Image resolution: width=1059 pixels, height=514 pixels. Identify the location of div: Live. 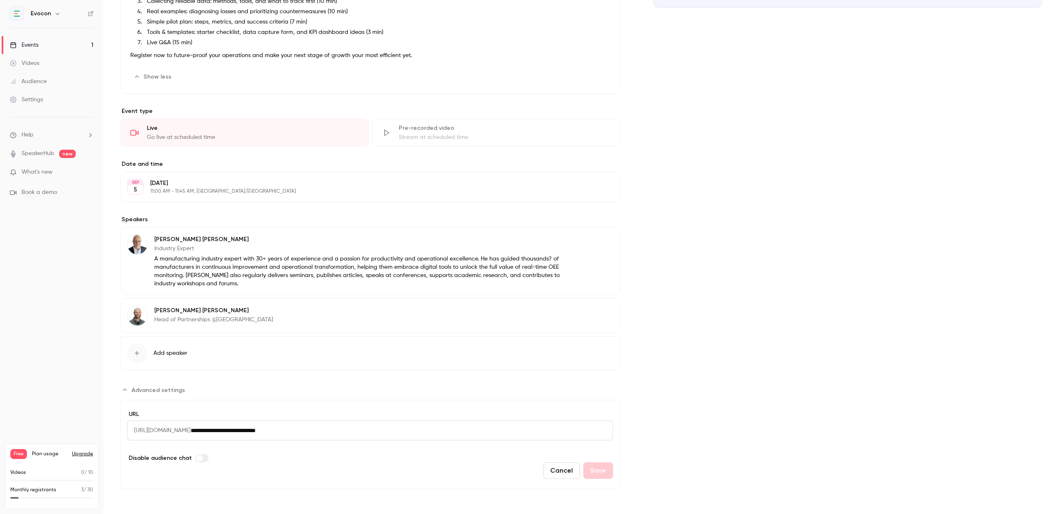
(252, 128).